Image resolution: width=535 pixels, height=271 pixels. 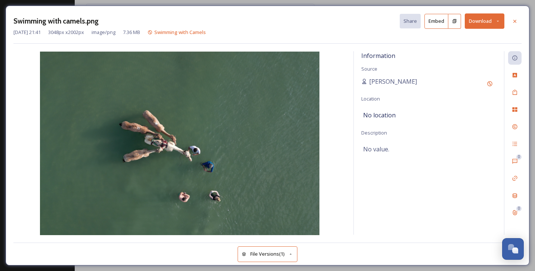 I want to click on span: Location, so click(x=371, y=99).